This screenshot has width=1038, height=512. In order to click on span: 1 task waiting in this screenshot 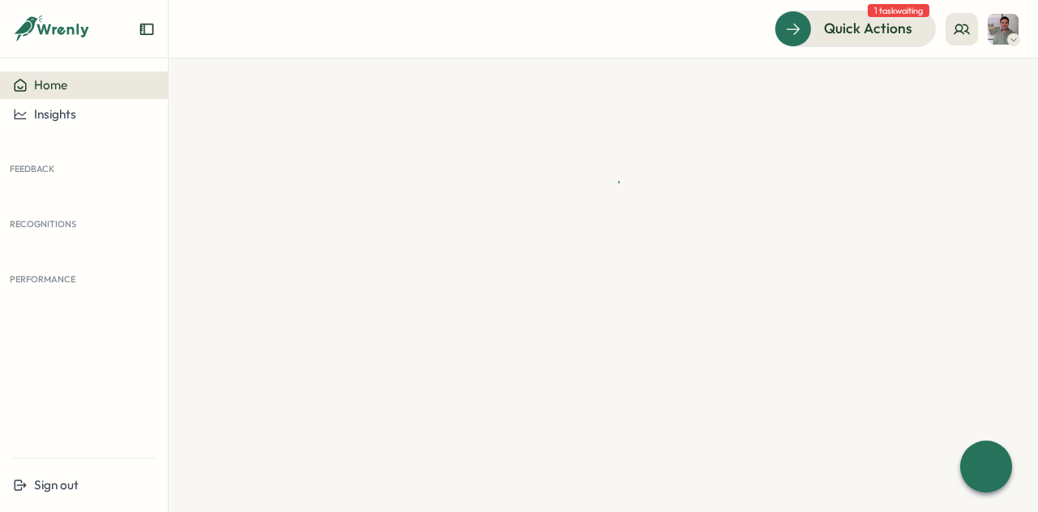, I will do `click(898, 11)`.